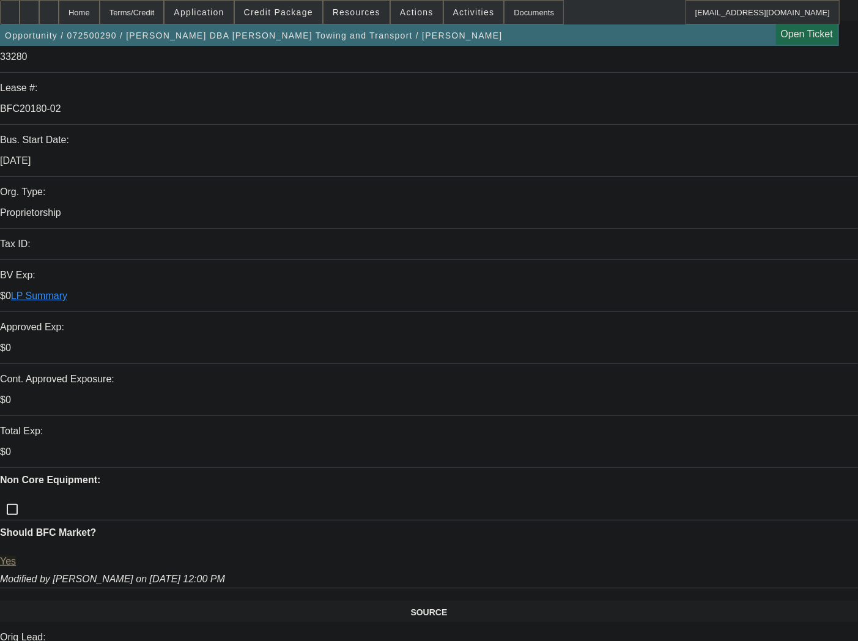  I want to click on button: Credit Package, so click(278, 12).